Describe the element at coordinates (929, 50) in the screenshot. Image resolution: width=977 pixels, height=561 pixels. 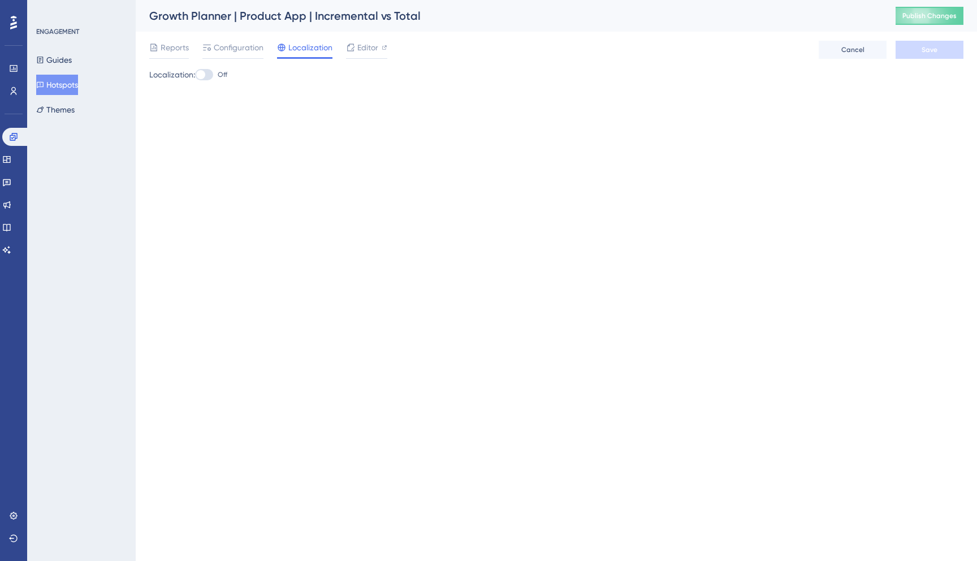
I see `button: Save` at that location.